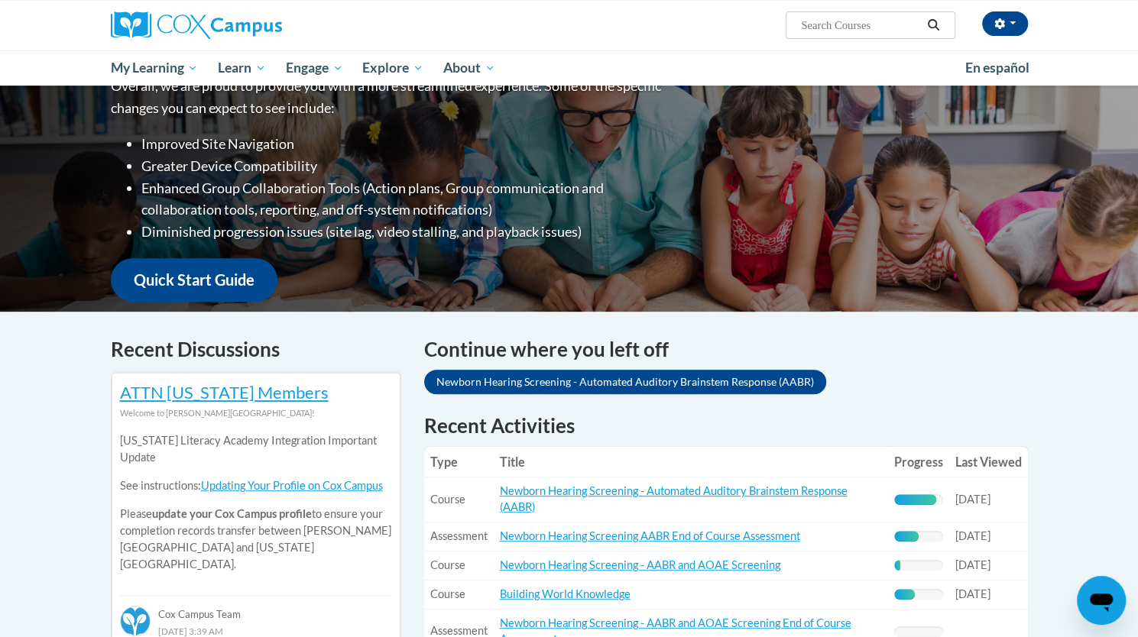  What do you see at coordinates (1005, 24) in the screenshot?
I see `button: Account Settings` at bounding box center [1005, 24].